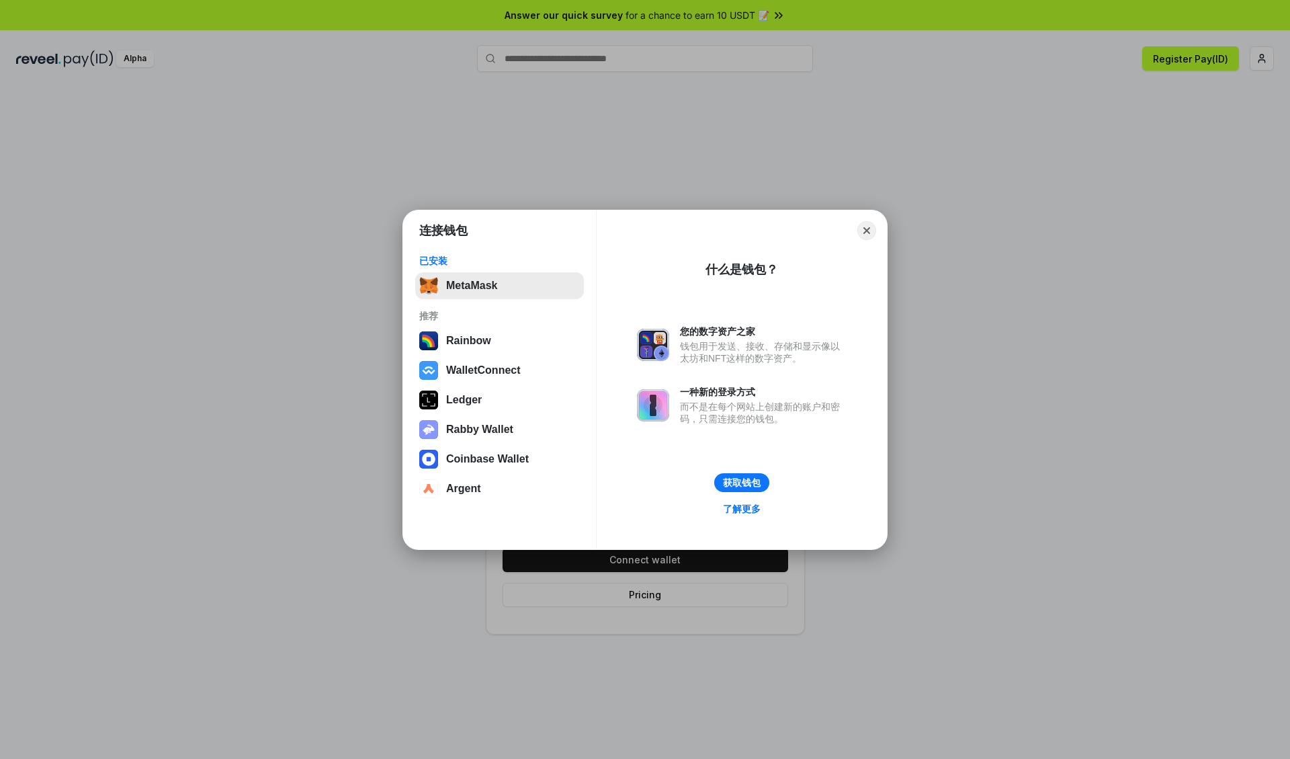 This screenshot has height=759, width=1290. What do you see at coordinates (867, 231) in the screenshot?
I see `button: Close` at bounding box center [867, 231].